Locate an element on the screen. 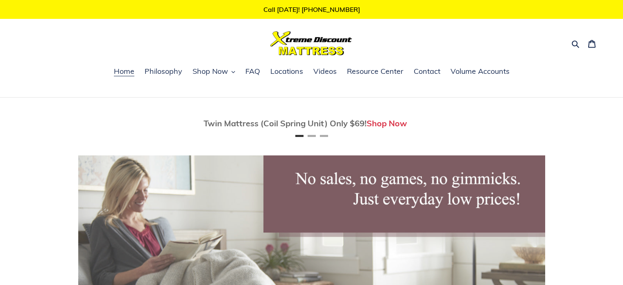 The width and height of the screenshot is (623, 285). button: Page 2 is located at coordinates (312, 136).